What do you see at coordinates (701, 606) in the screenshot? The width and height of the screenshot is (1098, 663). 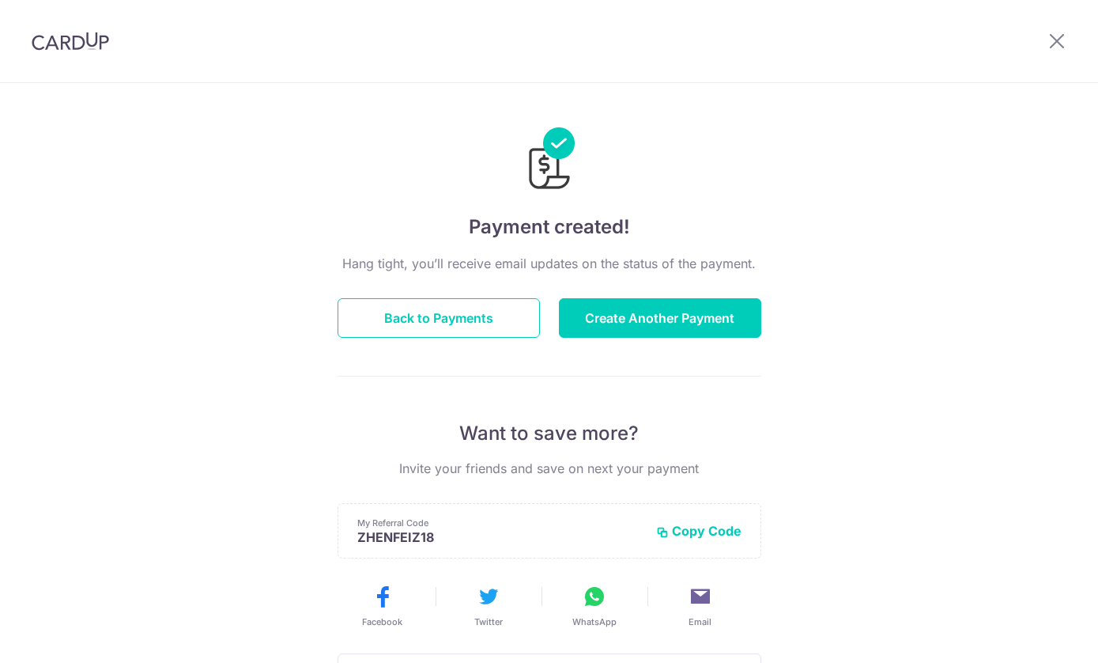 I see `button: Email` at bounding box center [701, 606].